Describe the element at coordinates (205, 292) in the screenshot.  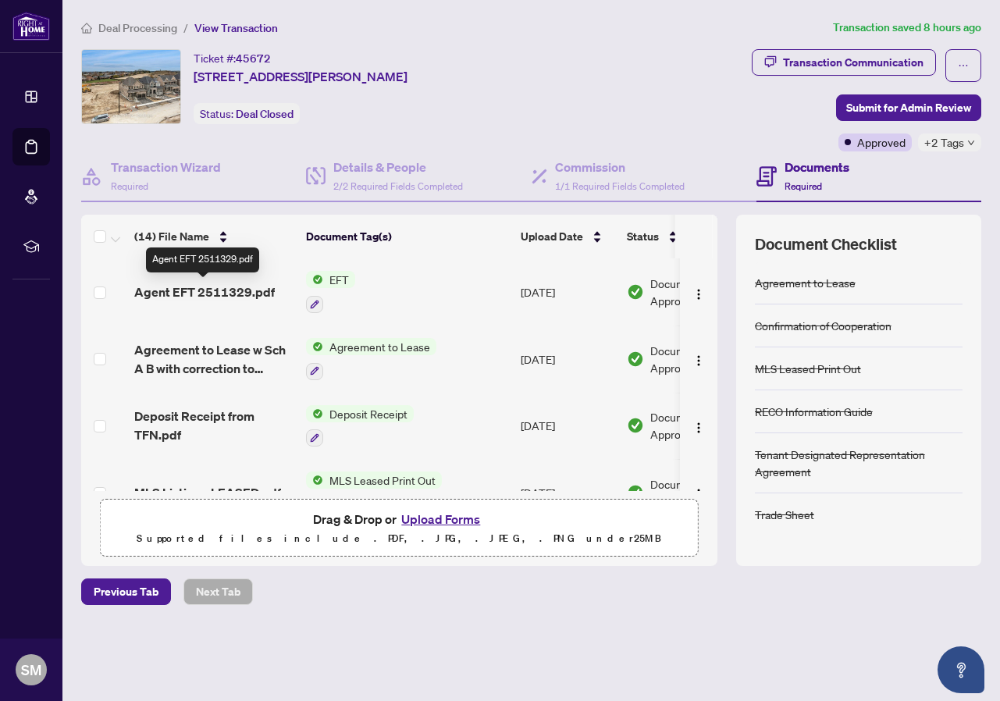
I see `span: Agent EFT 2511329.pdf` at that location.